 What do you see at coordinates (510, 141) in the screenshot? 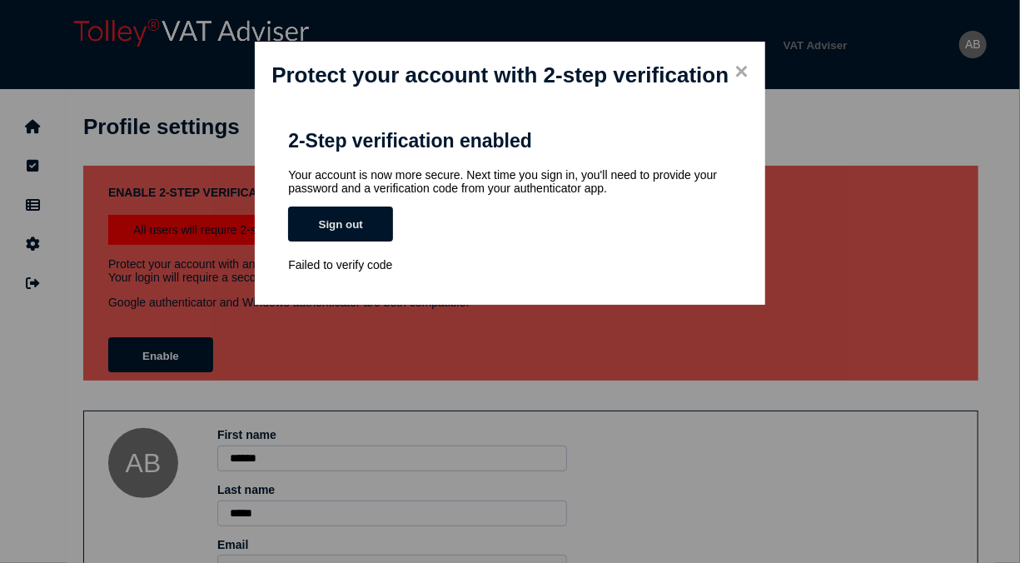
I see `h2: 2-Step verification enabled` at bounding box center [510, 141].